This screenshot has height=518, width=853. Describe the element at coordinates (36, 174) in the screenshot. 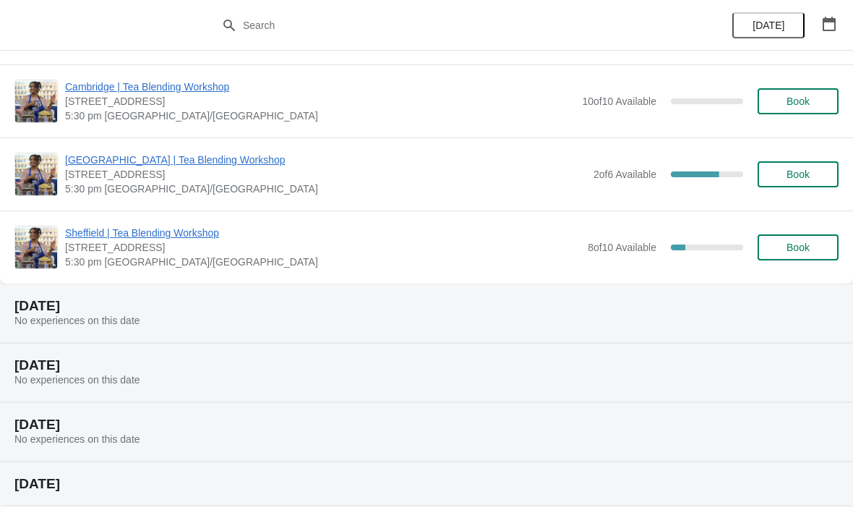

I see `img: London Covent Garden | Tea Blending Workshop | 11 Monmouth St, London, WC2H 9DA | 5:30 pm Europe/...` at that location.